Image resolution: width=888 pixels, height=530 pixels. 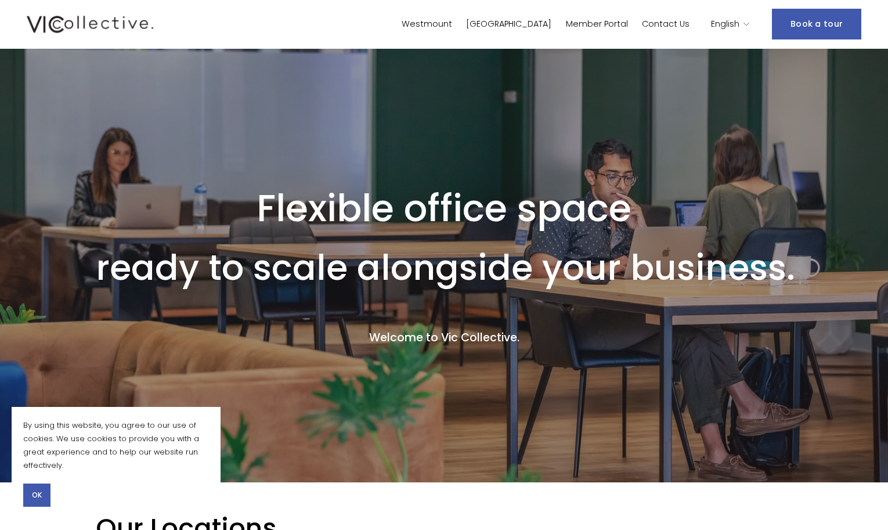 What do you see at coordinates (445, 268) in the screenshot?
I see `h1: ready to scale alongside your business.` at bounding box center [445, 268].